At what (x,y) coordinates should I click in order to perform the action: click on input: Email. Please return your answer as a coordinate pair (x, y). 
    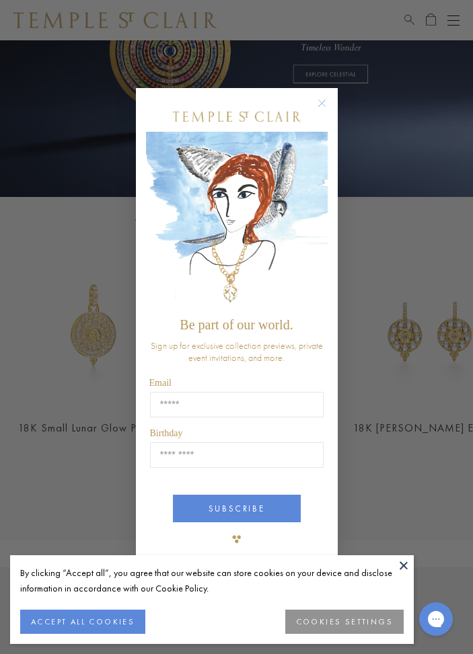
    Looking at the image, I should click on (237, 405).